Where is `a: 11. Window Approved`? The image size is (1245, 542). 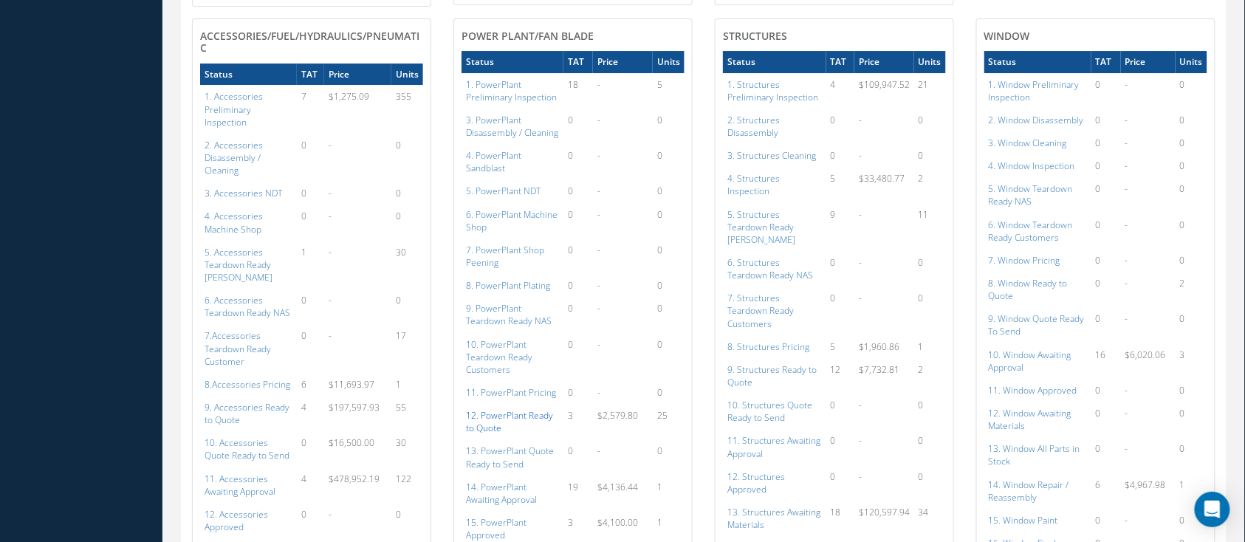
a: 11. Window Approved is located at coordinates (1033, 390).